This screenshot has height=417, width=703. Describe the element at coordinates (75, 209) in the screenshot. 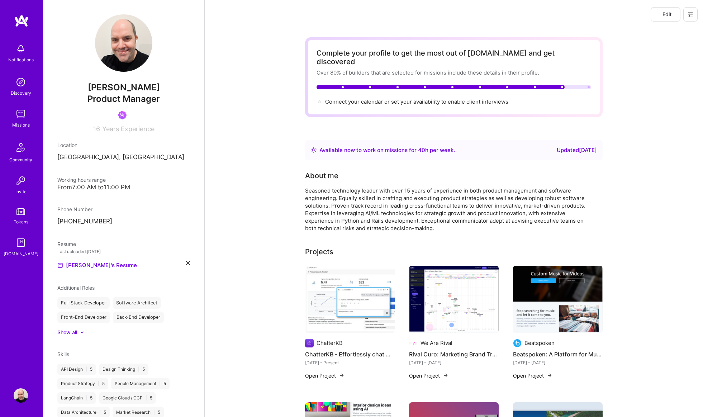

I see `span: Phone Number` at that location.